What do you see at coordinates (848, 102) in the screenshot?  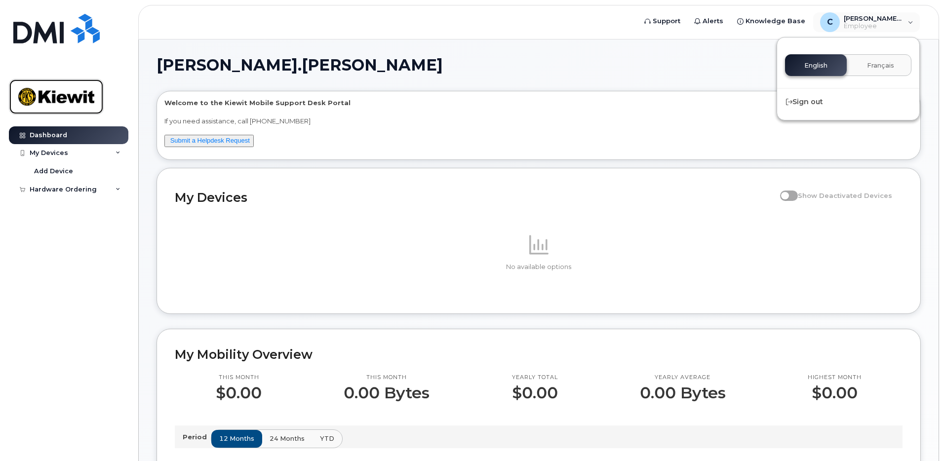 I see `div: Sign out` at bounding box center [848, 102].